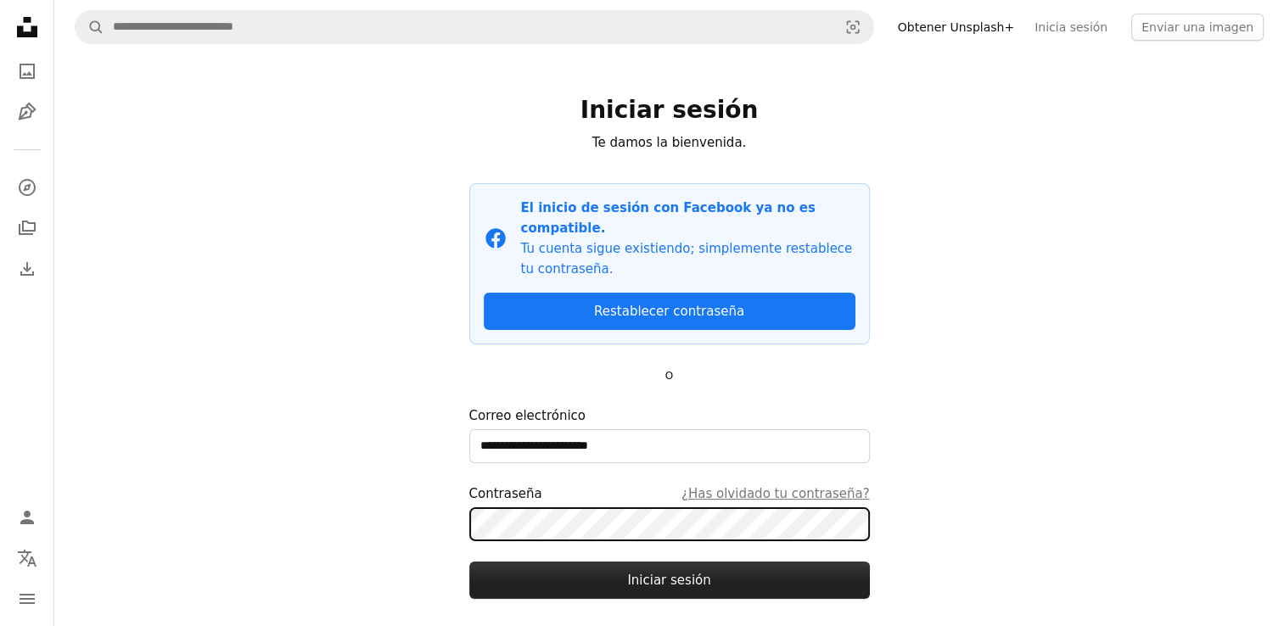 This screenshot has height=626, width=1284. Describe the element at coordinates (669, 494) in the screenshot. I see `div: Contraseña` at that location.